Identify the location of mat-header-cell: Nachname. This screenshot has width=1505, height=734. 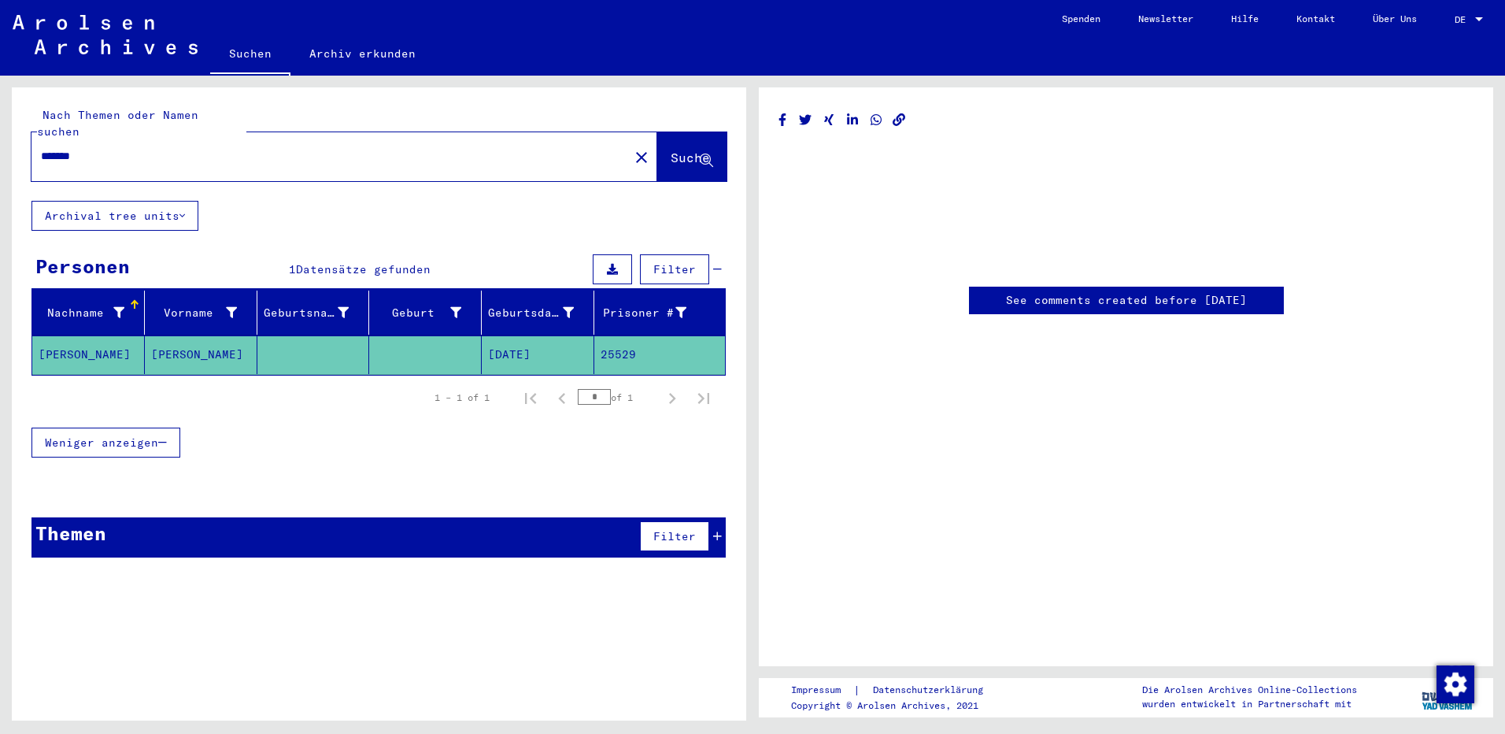
(88, 313).